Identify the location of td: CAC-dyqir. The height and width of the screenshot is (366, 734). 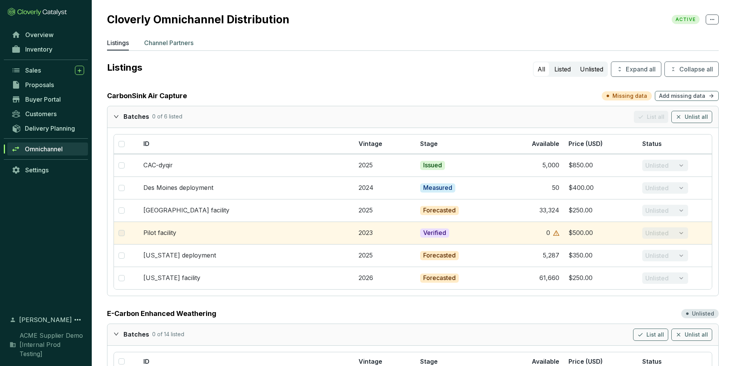
(246, 165).